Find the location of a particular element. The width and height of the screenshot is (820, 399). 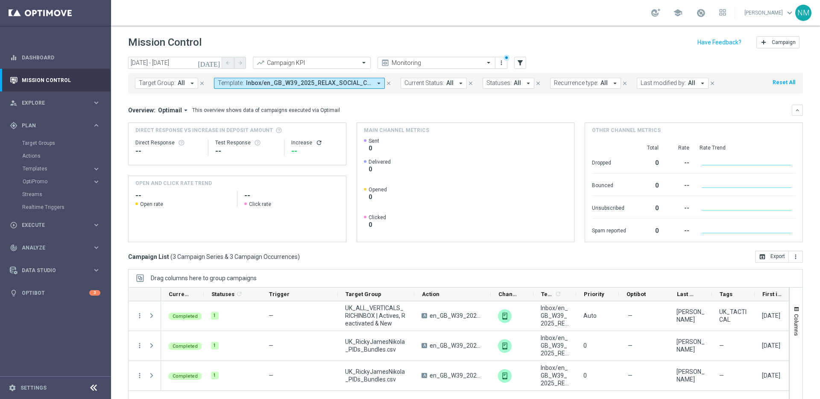

span: Current Status: is located at coordinates (424, 83).